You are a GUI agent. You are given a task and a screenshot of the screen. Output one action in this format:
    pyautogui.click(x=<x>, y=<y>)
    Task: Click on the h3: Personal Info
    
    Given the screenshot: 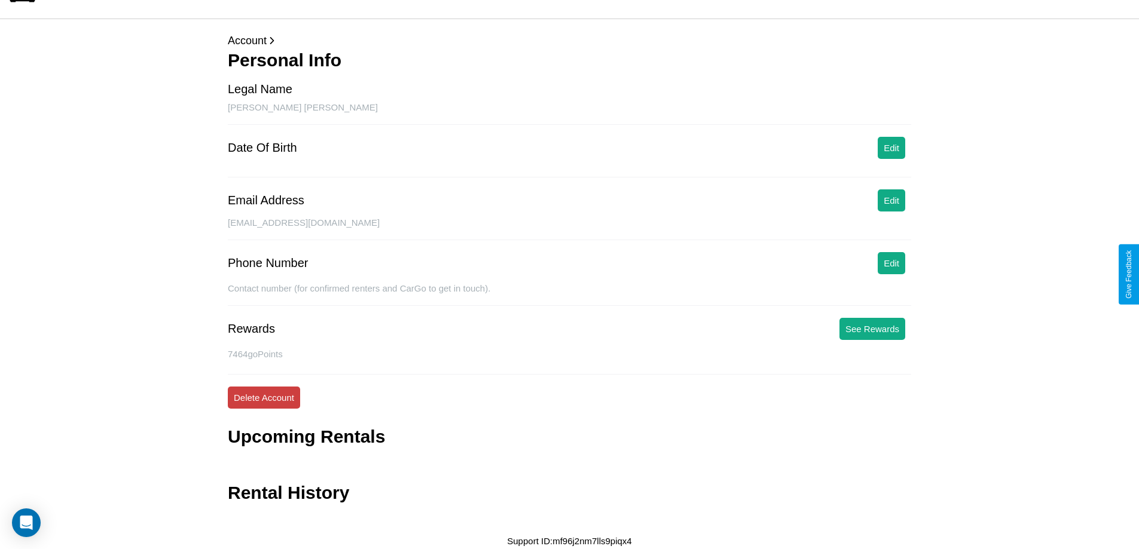 What is the action you would take?
    pyautogui.click(x=569, y=60)
    